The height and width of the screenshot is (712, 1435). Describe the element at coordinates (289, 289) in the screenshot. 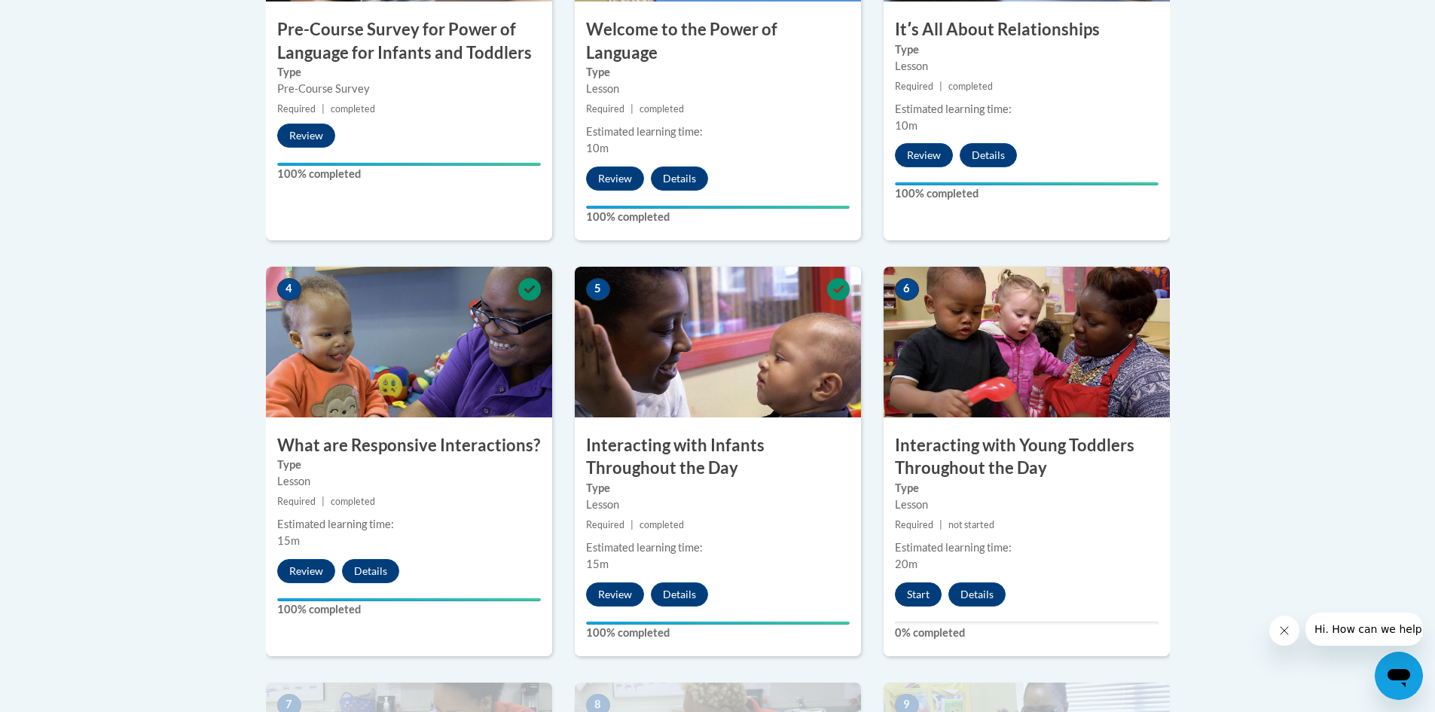

I see `span: 4` at that location.